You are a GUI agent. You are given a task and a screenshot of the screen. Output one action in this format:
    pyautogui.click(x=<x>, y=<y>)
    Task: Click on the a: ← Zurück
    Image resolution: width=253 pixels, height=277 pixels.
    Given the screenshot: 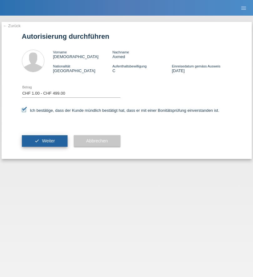 What is the action you would take?
    pyautogui.click(x=12, y=26)
    